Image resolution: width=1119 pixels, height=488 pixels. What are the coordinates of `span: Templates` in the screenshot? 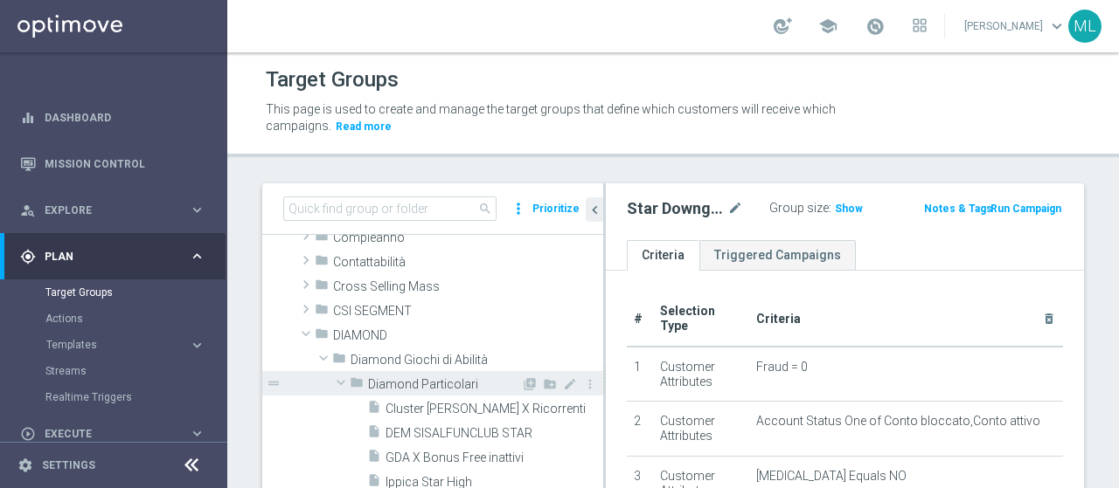 It's located at (108, 345).